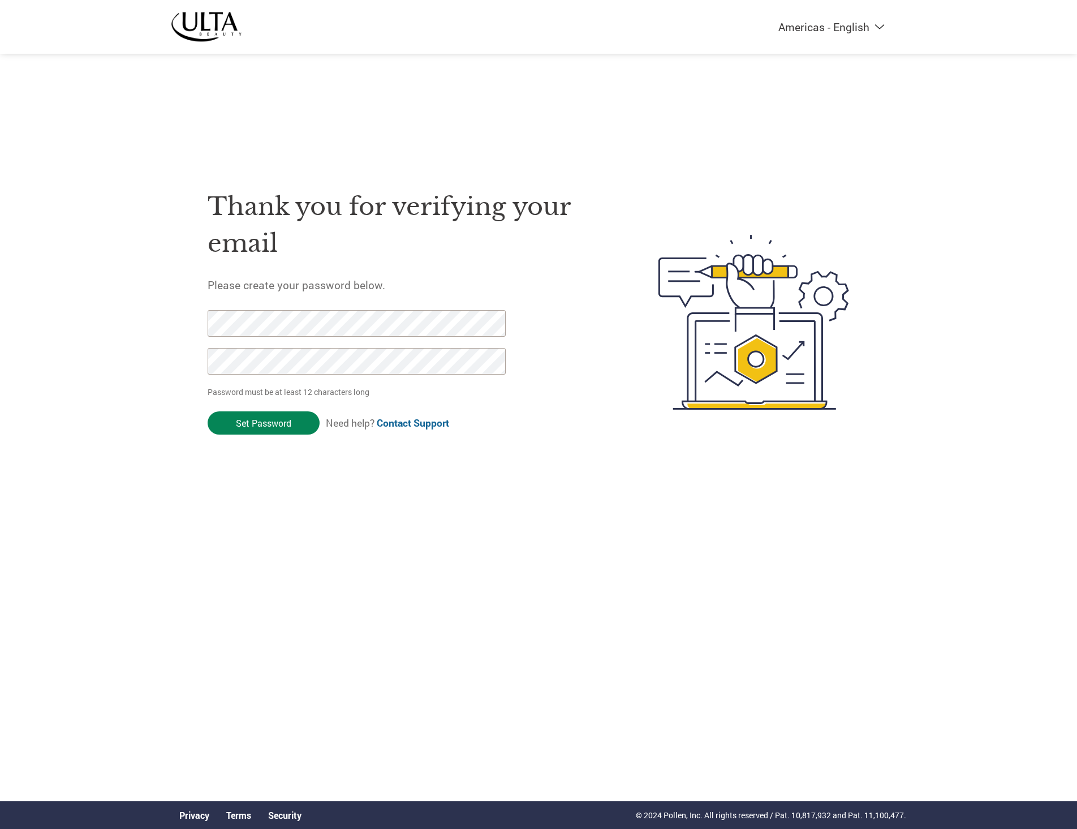  What do you see at coordinates (285, 814) in the screenshot?
I see `a: Security` at bounding box center [285, 814].